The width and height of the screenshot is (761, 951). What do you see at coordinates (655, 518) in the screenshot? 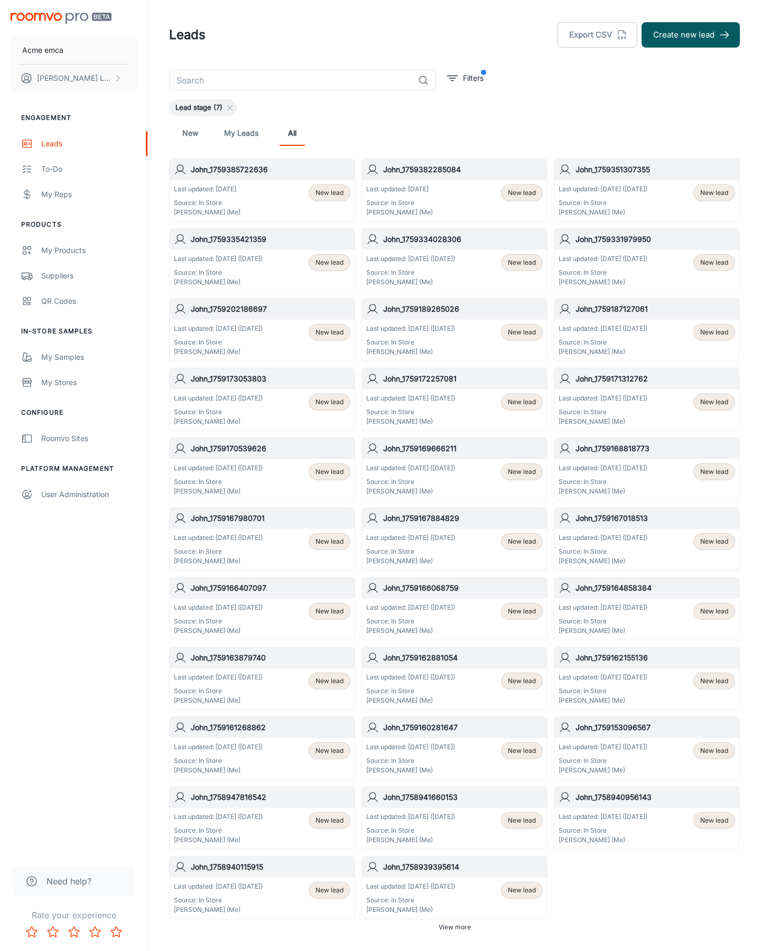
I see `h6: John_1759167018513` at bounding box center [655, 518].